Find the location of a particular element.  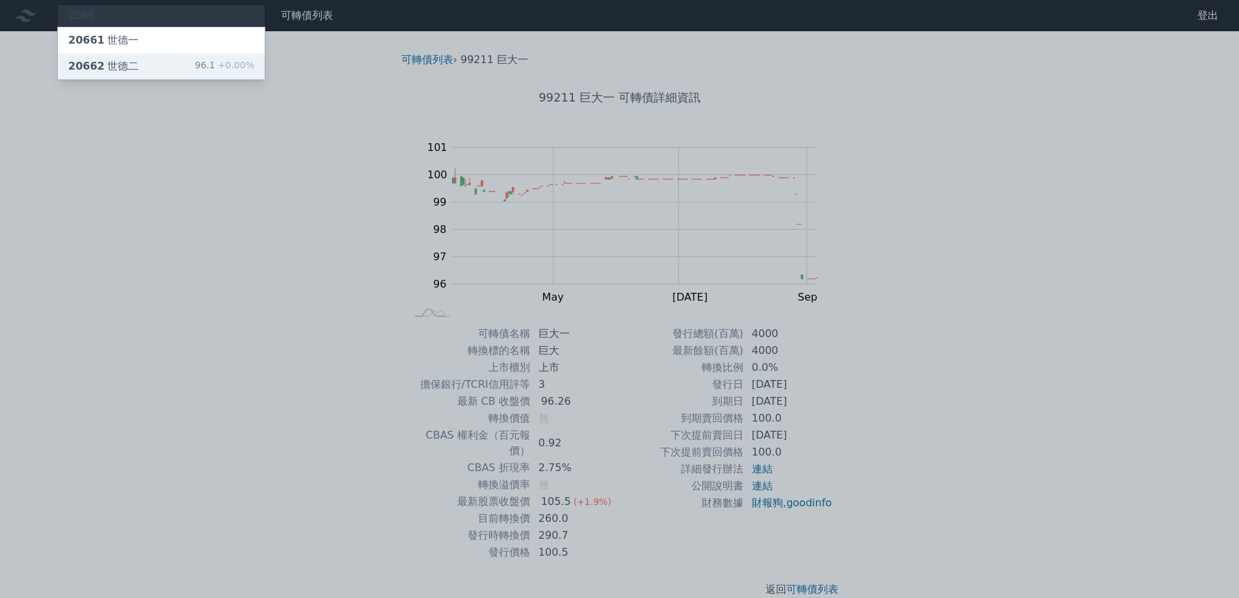

a: 20662世德二 96.1+0.00% is located at coordinates (161, 66).